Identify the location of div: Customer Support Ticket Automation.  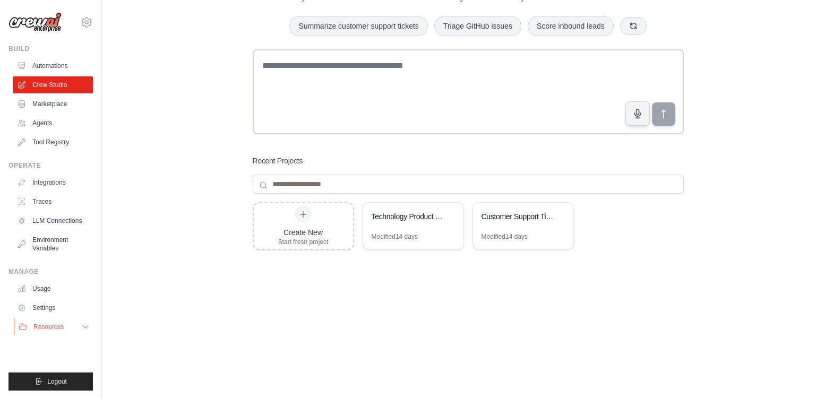
(518, 217).